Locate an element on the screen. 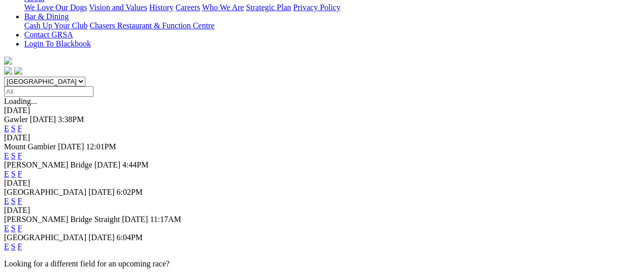 This screenshot has width=635, height=277. div: Bar & Dining is located at coordinates (327, 26).